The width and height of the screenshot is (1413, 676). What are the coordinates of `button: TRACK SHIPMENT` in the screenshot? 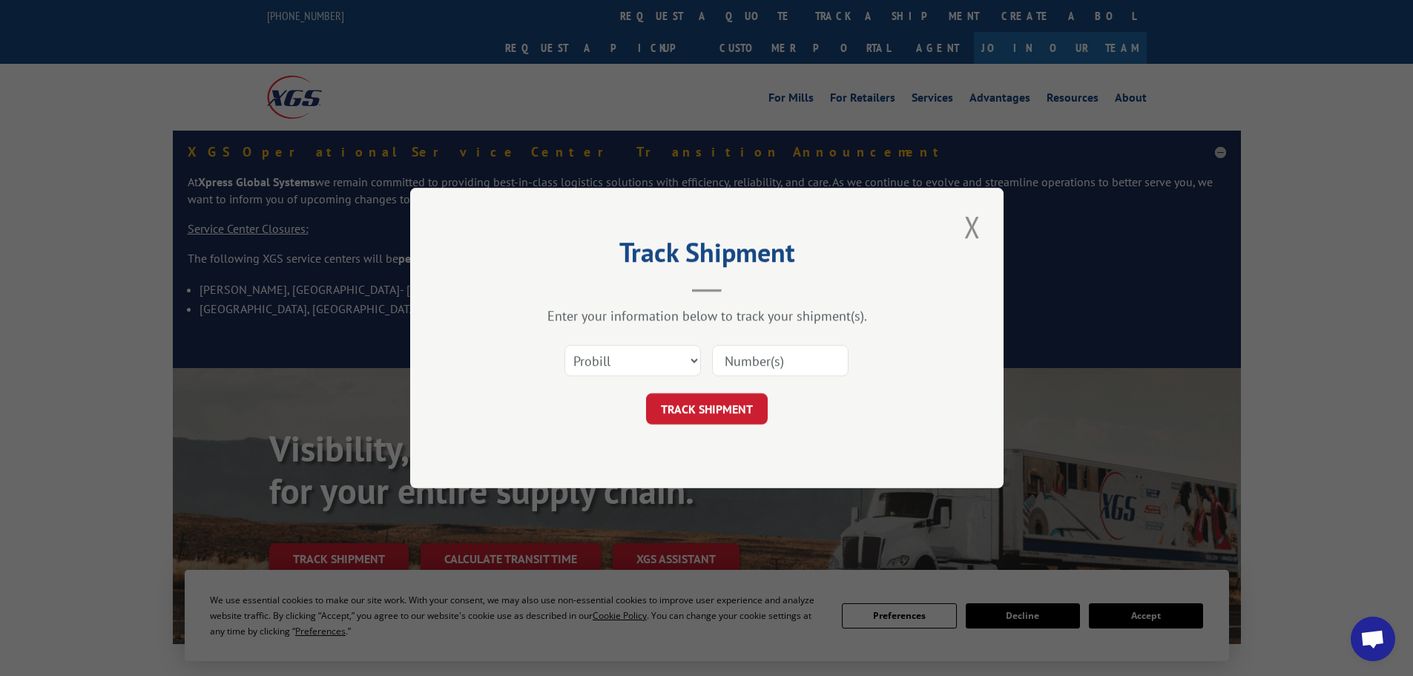 It's located at (707, 409).